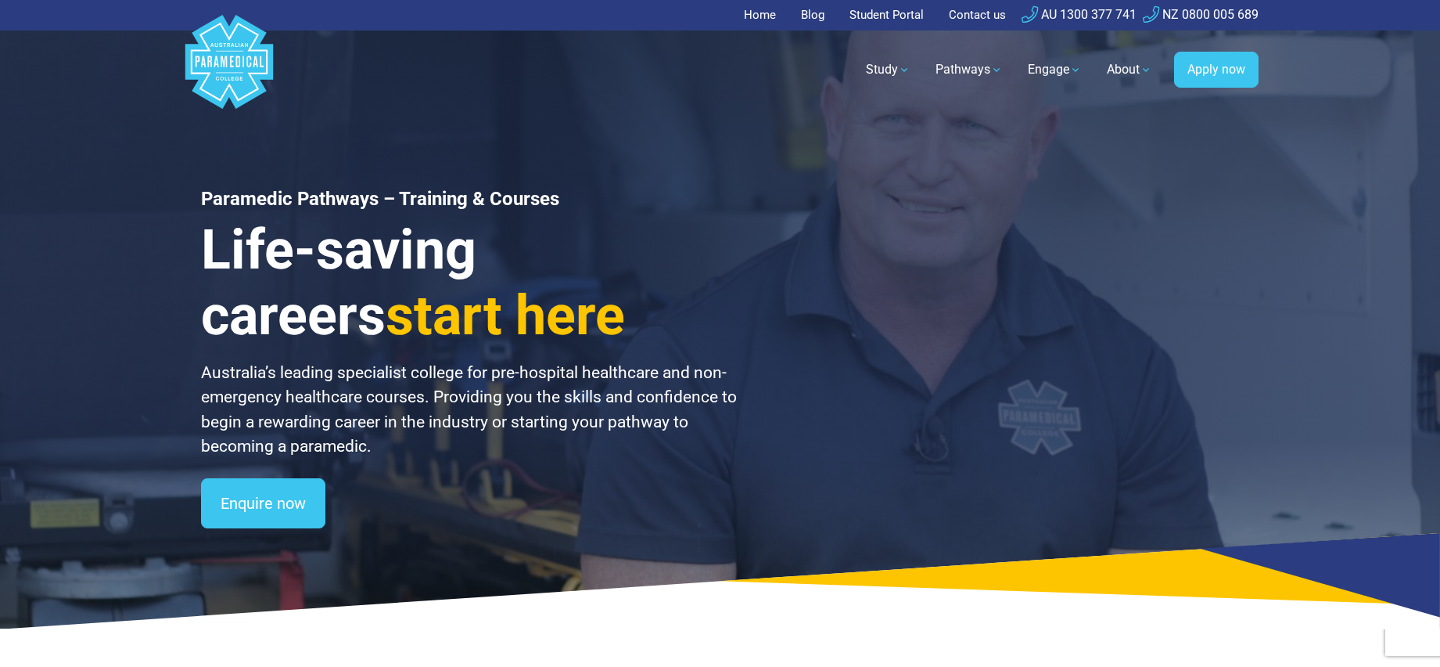  Describe the element at coordinates (1130, 70) in the screenshot. I see `a: About` at that location.